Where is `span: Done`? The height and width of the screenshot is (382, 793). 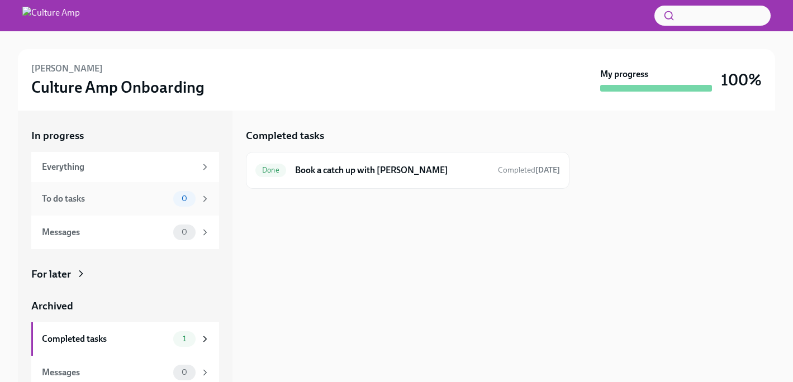
span: Done is located at coordinates (270, 170).